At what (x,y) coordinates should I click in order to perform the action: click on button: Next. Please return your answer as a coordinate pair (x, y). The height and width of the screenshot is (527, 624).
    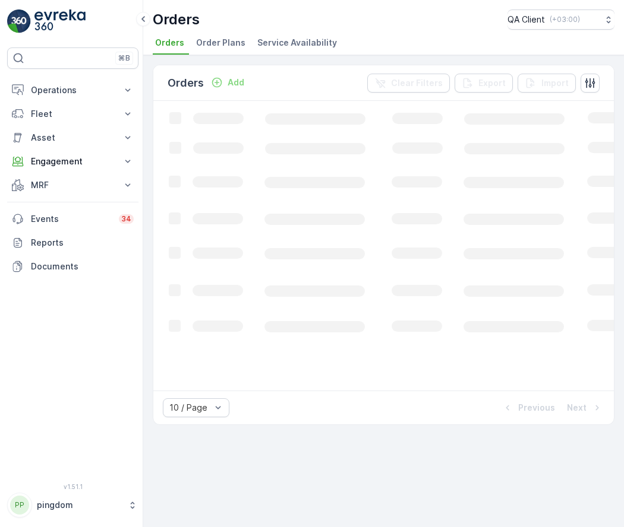
    Looking at the image, I should click on (584, 408).